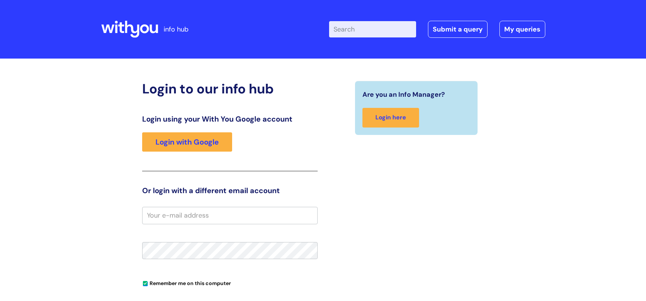 The height and width of the screenshot is (301, 646). I want to click on p: info hub, so click(176, 29).